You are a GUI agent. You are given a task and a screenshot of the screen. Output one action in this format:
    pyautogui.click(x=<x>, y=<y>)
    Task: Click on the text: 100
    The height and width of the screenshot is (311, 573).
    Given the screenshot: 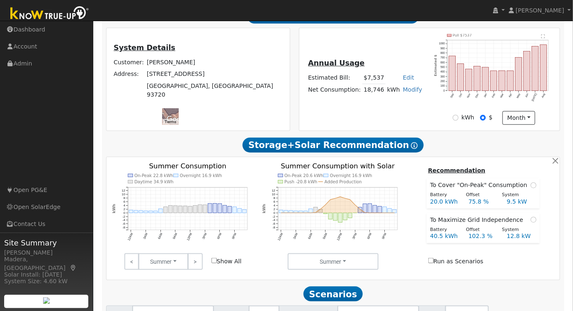 What is the action you would take?
    pyautogui.click(x=443, y=86)
    